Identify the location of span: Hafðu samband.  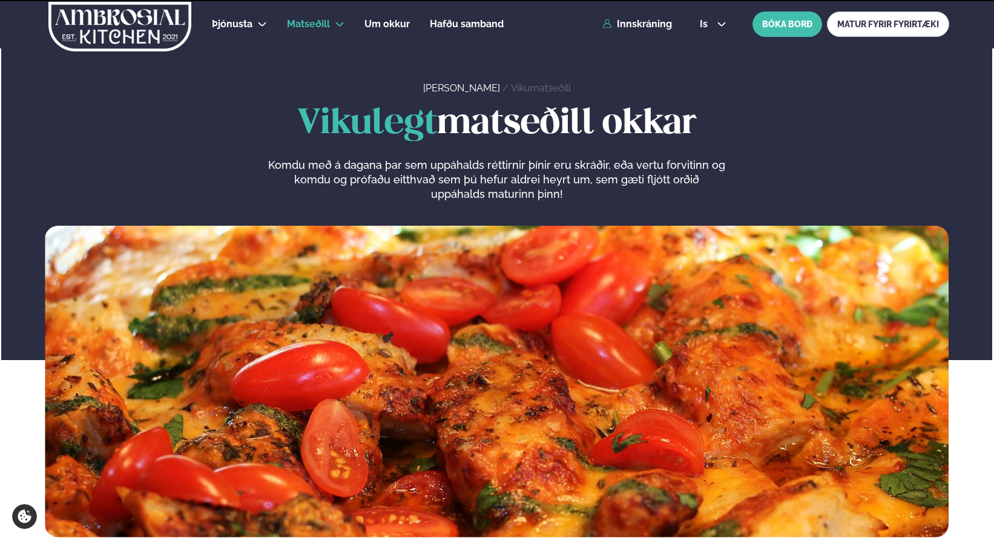
(467, 24).